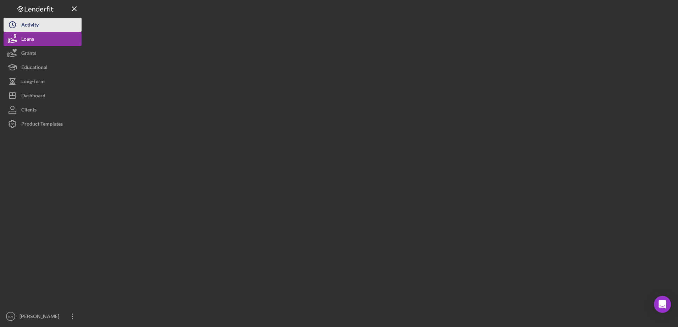  What do you see at coordinates (43, 67) in the screenshot?
I see `a: Educational` at bounding box center [43, 67].